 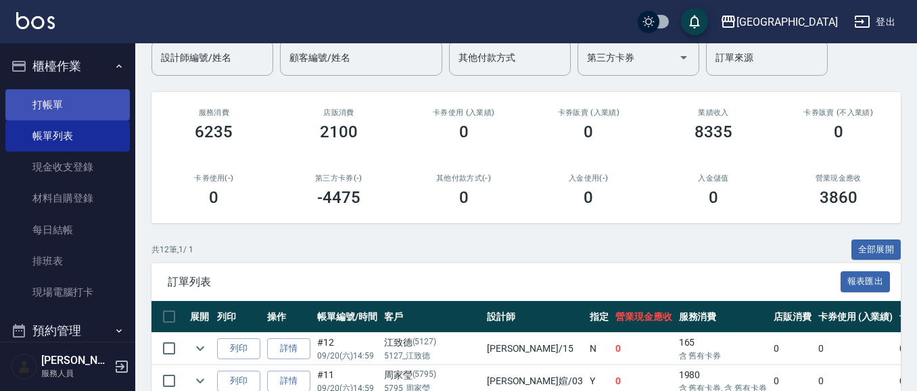 I want to click on button: 登出, so click(x=875, y=22).